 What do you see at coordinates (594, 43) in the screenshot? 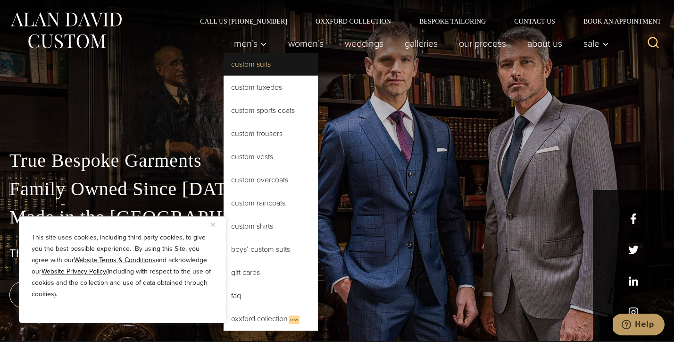
I see `button: Sale sub menu toggle` at bounding box center [594, 43].